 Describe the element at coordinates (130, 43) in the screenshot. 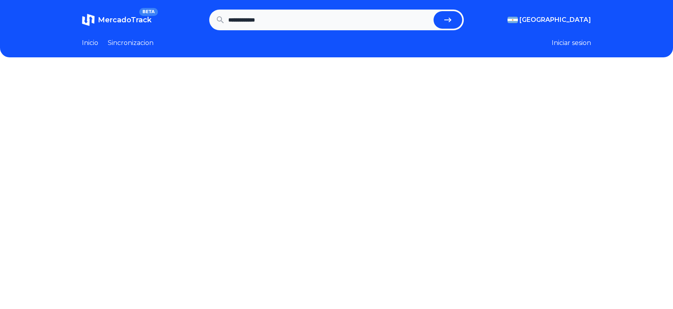

I see `a: Sincronizacion` at that location.